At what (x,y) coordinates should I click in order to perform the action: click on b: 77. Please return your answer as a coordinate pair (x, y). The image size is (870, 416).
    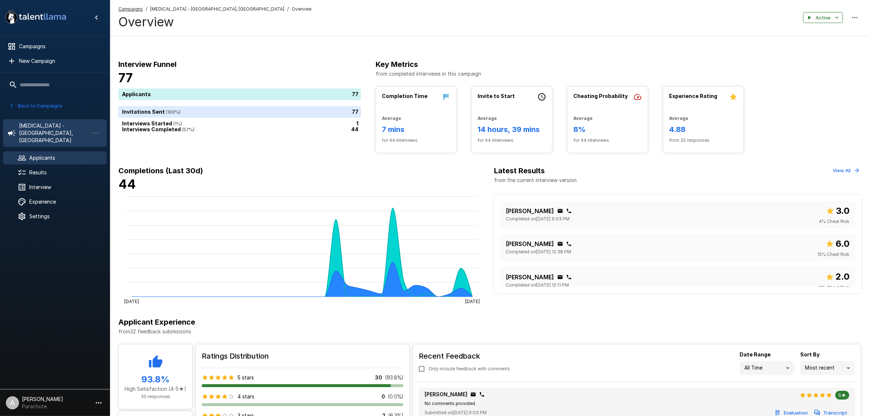
    Looking at the image, I should click on (125, 77).